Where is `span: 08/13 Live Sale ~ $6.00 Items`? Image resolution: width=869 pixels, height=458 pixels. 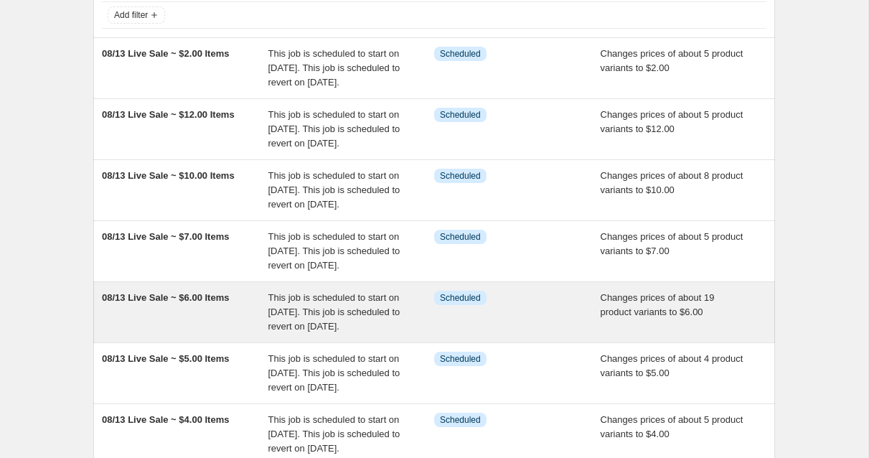
span: 08/13 Live Sale ~ $6.00 Items is located at coordinates (165, 297).